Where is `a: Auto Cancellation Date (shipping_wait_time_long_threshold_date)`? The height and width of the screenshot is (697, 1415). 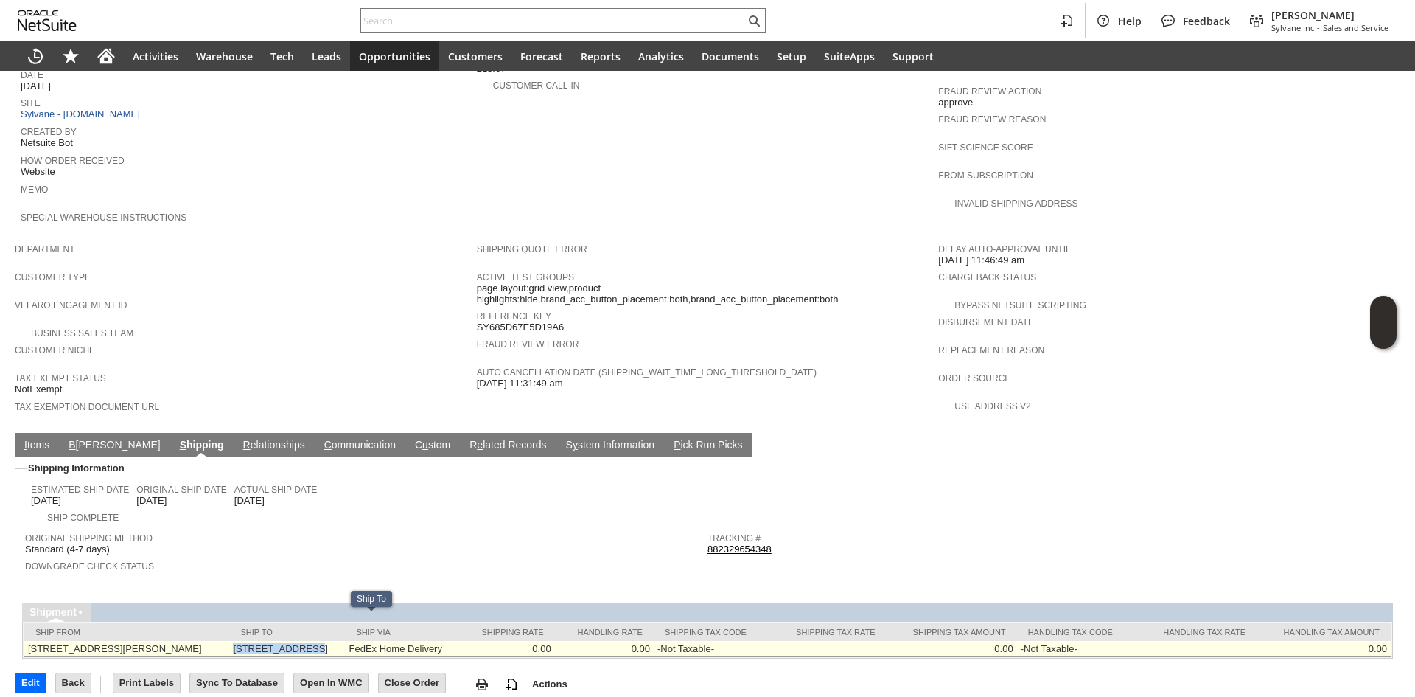 a: Auto Cancellation Date (shipping_wait_time_long_threshold_date) is located at coordinates (646, 372).